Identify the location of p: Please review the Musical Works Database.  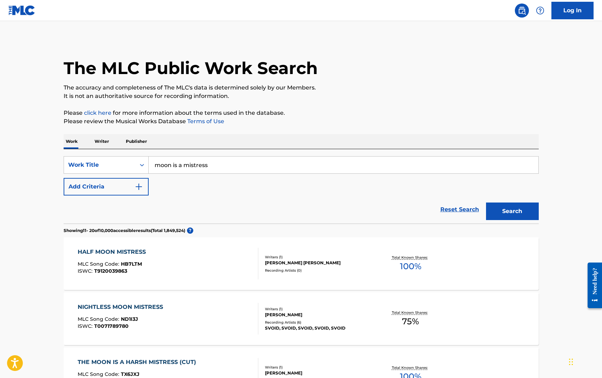
(301, 122).